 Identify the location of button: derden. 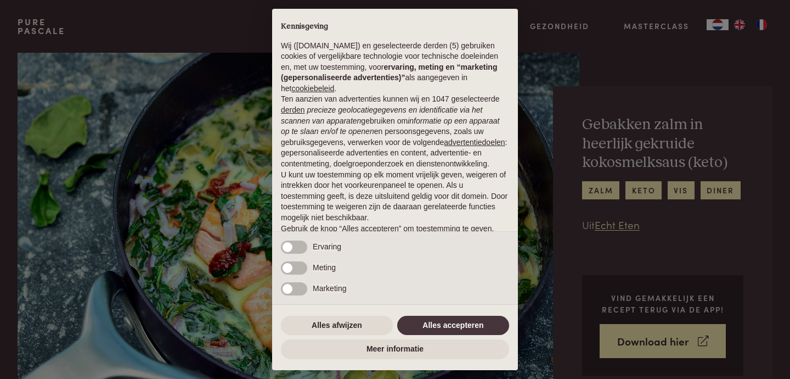
(293, 110).